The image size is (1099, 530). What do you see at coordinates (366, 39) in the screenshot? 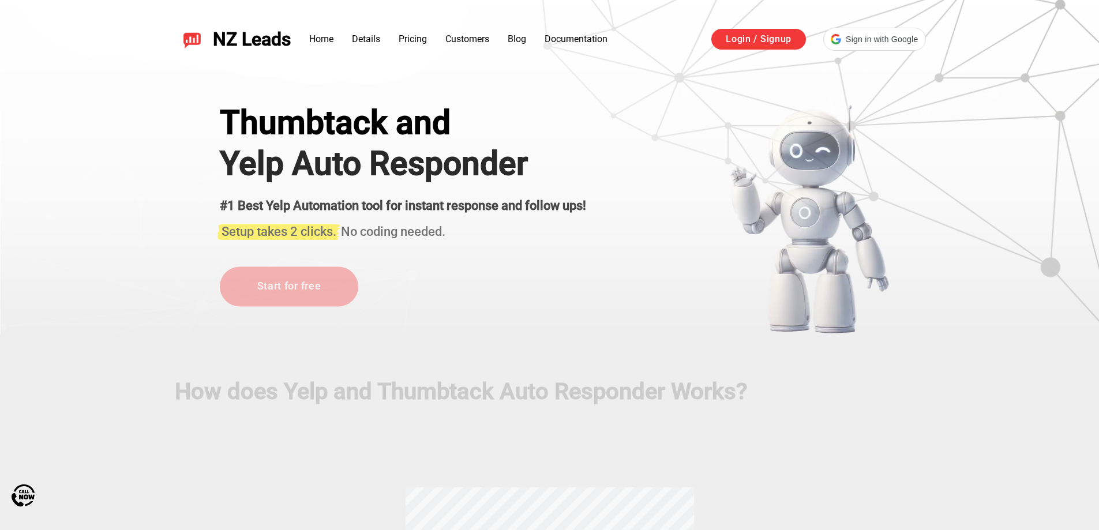
I see `a: Details` at bounding box center [366, 39].